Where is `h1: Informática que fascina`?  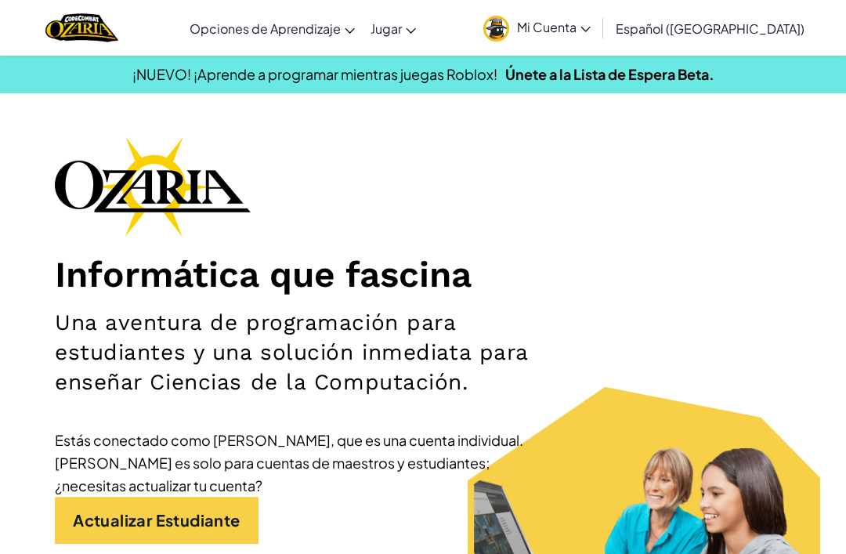
h1: Informática que fascina is located at coordinates (423, 274).